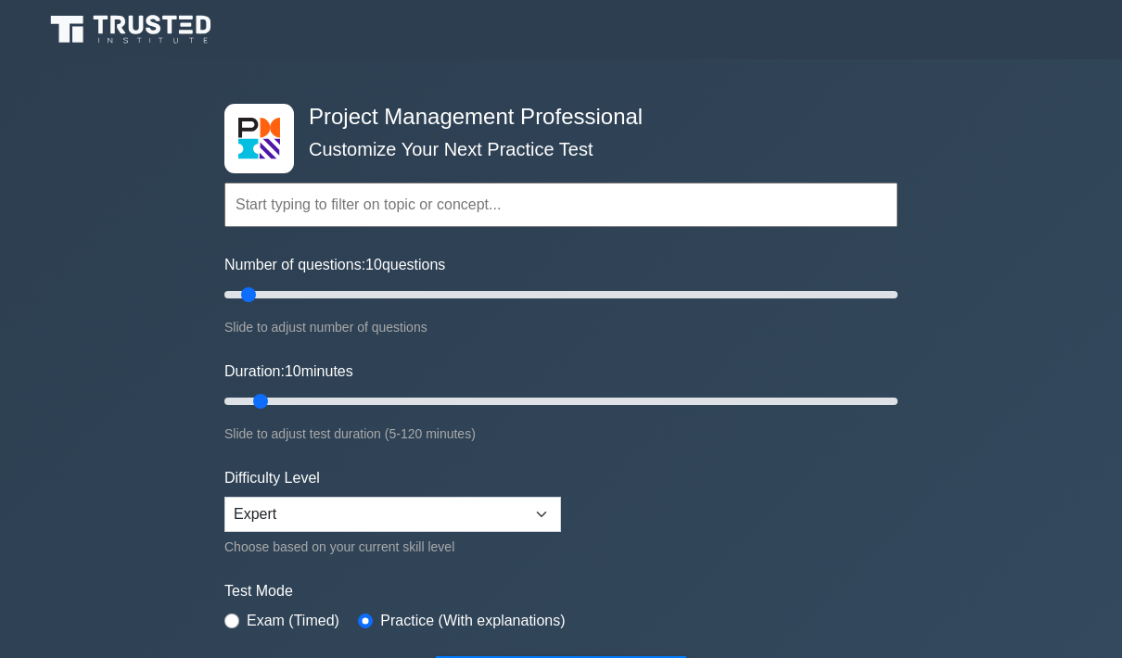  What do you see at coordinates (293, 621) in the screenshot?
I see `label: Exam (Timed)` at bounding box center [293, 621].